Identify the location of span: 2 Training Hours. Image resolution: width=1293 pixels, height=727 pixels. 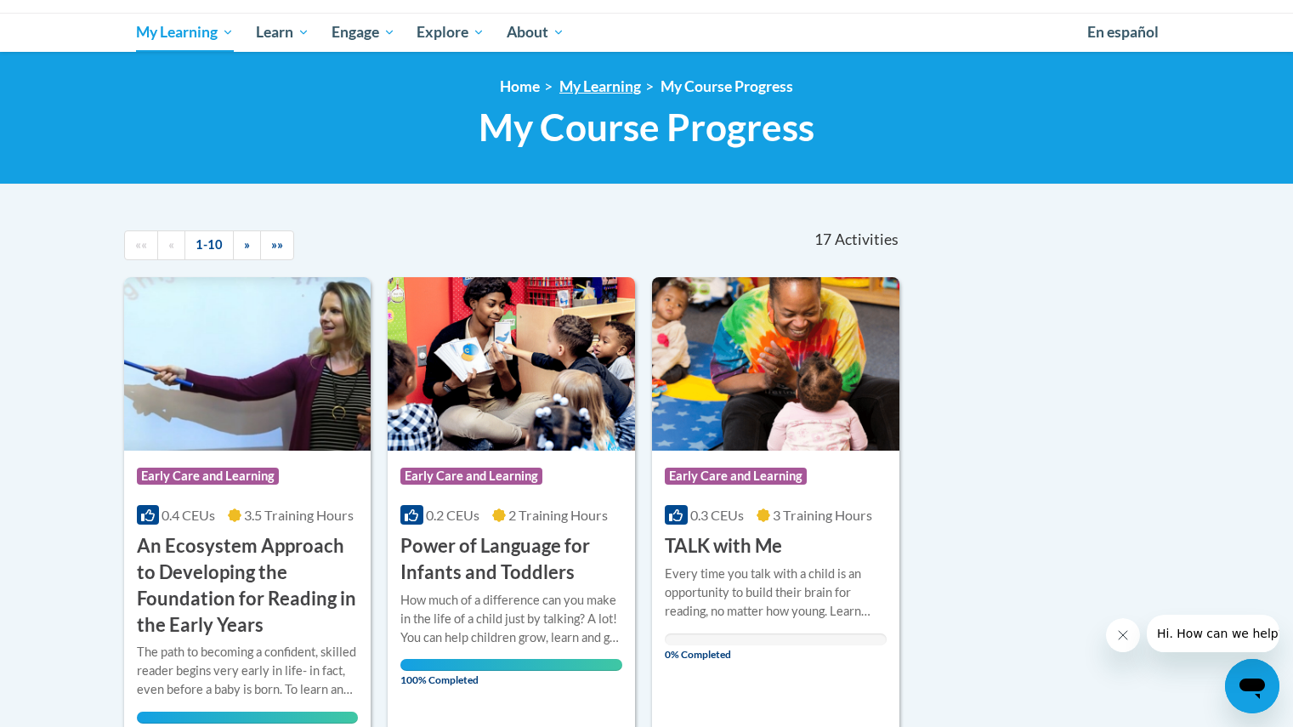
(558, 514).